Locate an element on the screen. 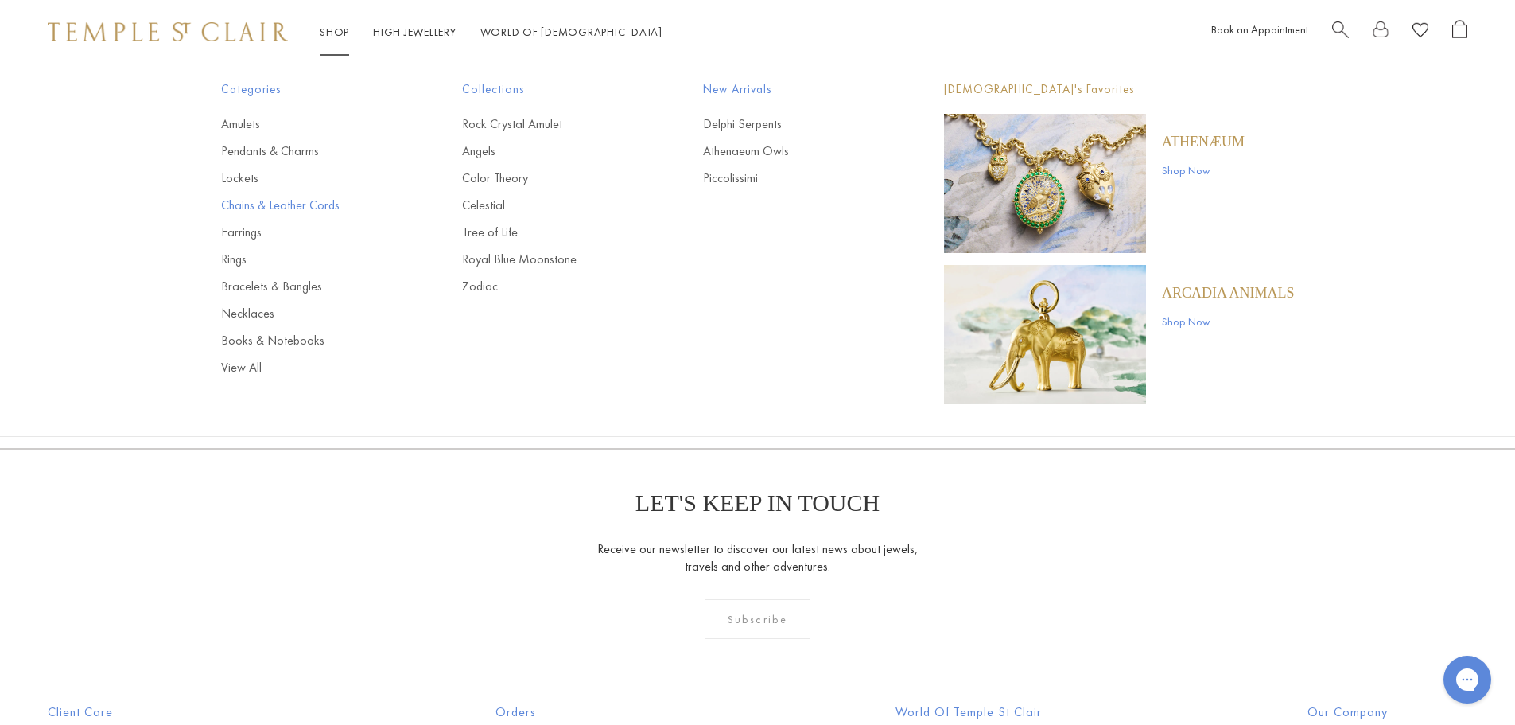 The width and height of the screenshot is (1515, 725). a: Delphi Serpents is located at coordinates (791, 124).